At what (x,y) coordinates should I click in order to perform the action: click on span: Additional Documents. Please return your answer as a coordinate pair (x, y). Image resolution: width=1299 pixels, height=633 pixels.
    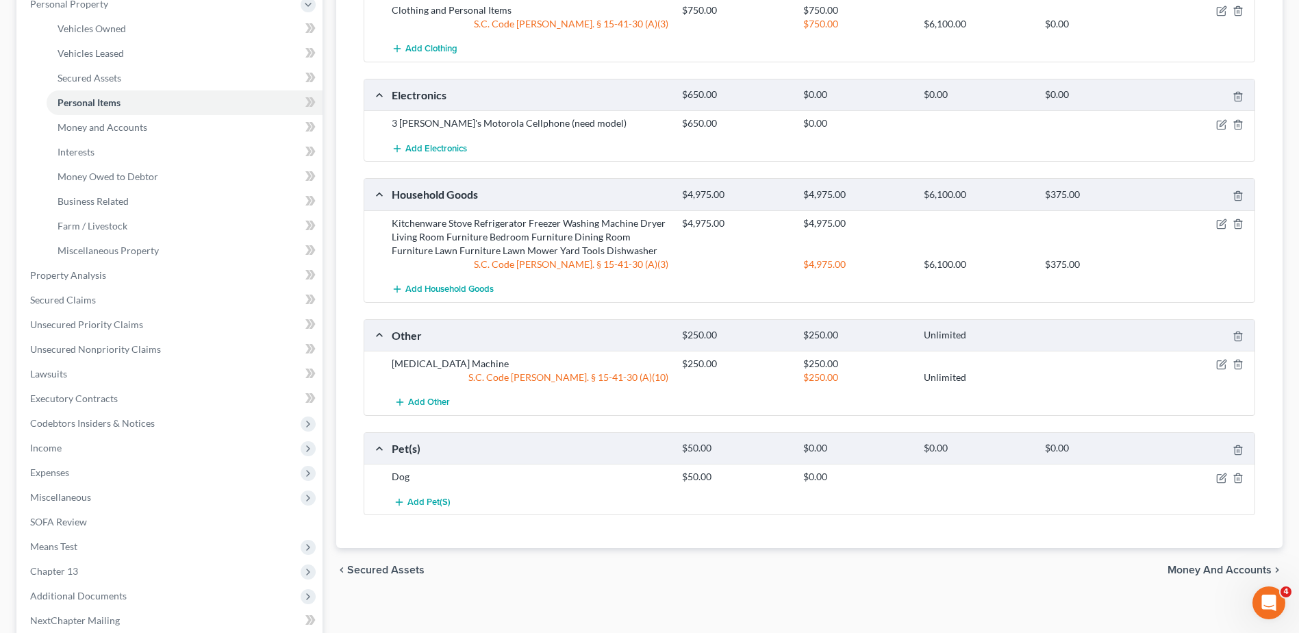
    Looking at the image, I should click on (78, 595).